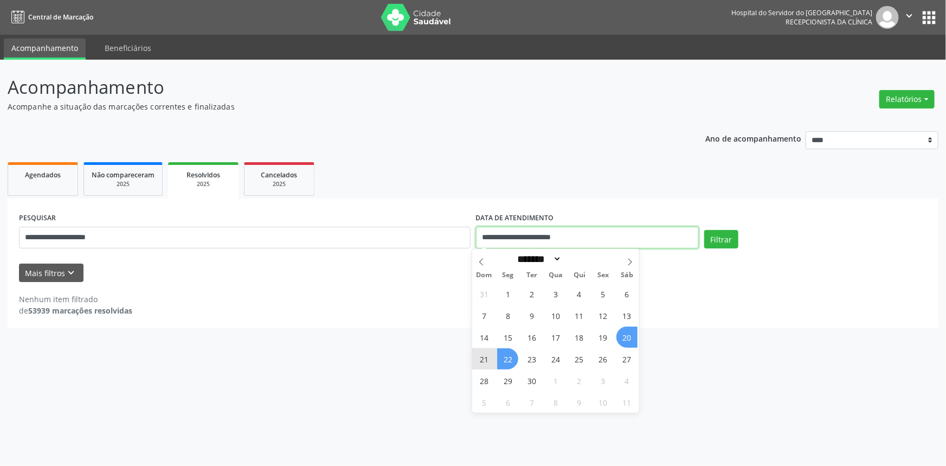 The height and width of the screenshot is (466, 946). Describe the element at coordinates (555, 358) in the screenshot. I see `span: Setembro 24, 2025` at that location.